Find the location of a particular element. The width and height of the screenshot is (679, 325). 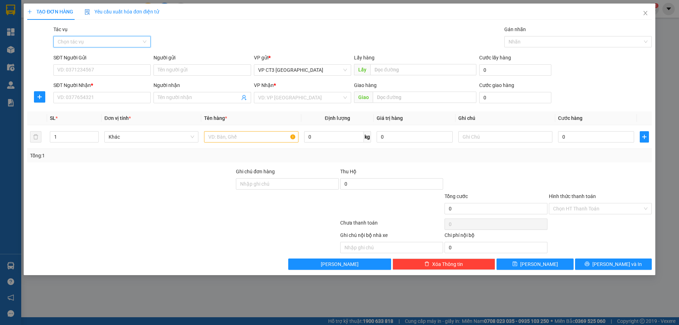

span: Giao is located at coordinates (363, 97).